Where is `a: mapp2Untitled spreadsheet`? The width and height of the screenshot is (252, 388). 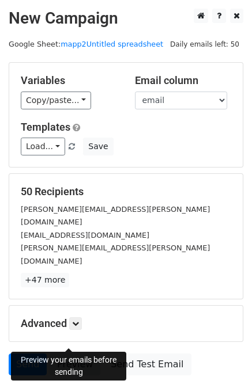 a: mapp2Untitled spreadsheet is located at coordinates (112, 44).